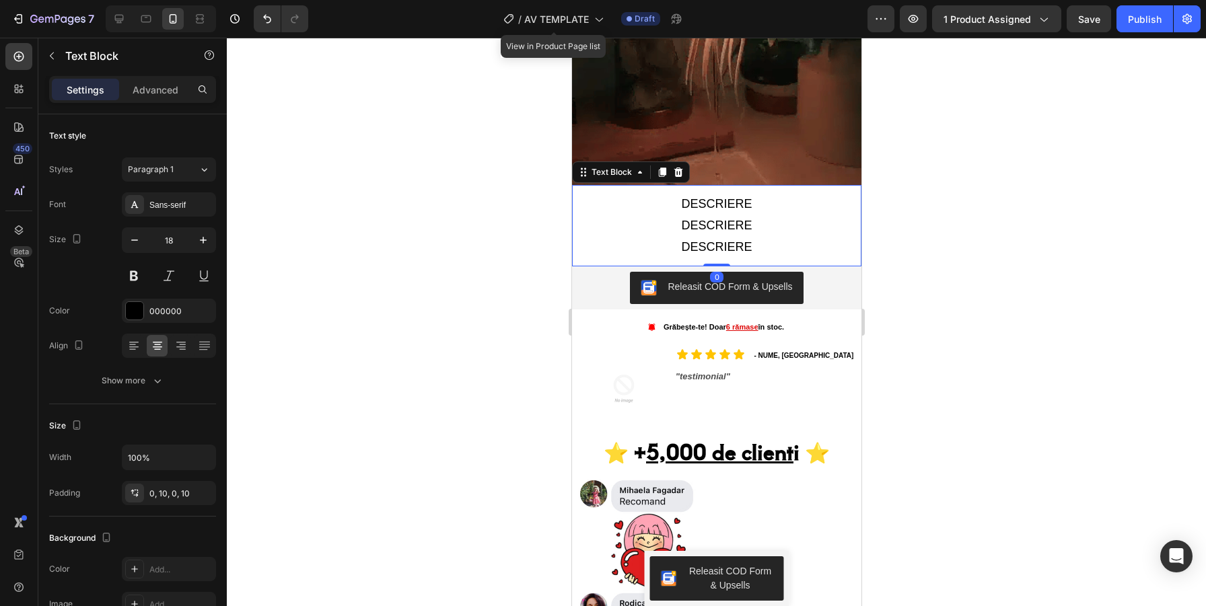 This screenshot has height=606, width=1206. I want to click on div: Width, so click(60, 457).